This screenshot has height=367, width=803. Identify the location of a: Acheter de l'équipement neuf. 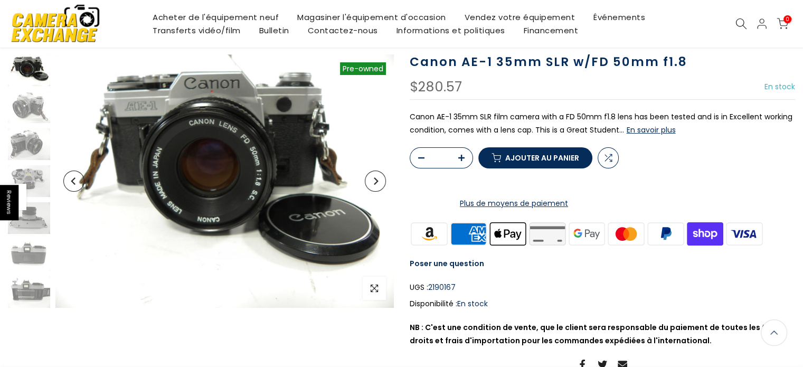
(216, 17).